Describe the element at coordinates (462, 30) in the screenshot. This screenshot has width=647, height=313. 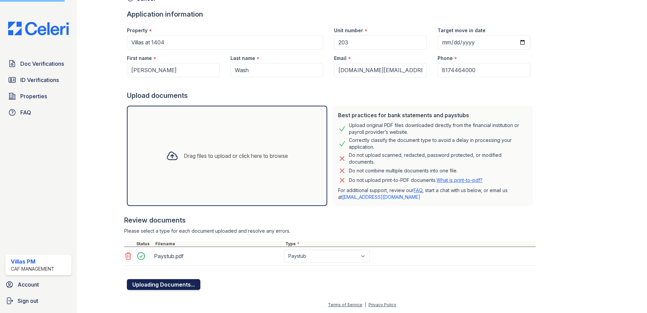
I see `label: Target move in date` at that location.